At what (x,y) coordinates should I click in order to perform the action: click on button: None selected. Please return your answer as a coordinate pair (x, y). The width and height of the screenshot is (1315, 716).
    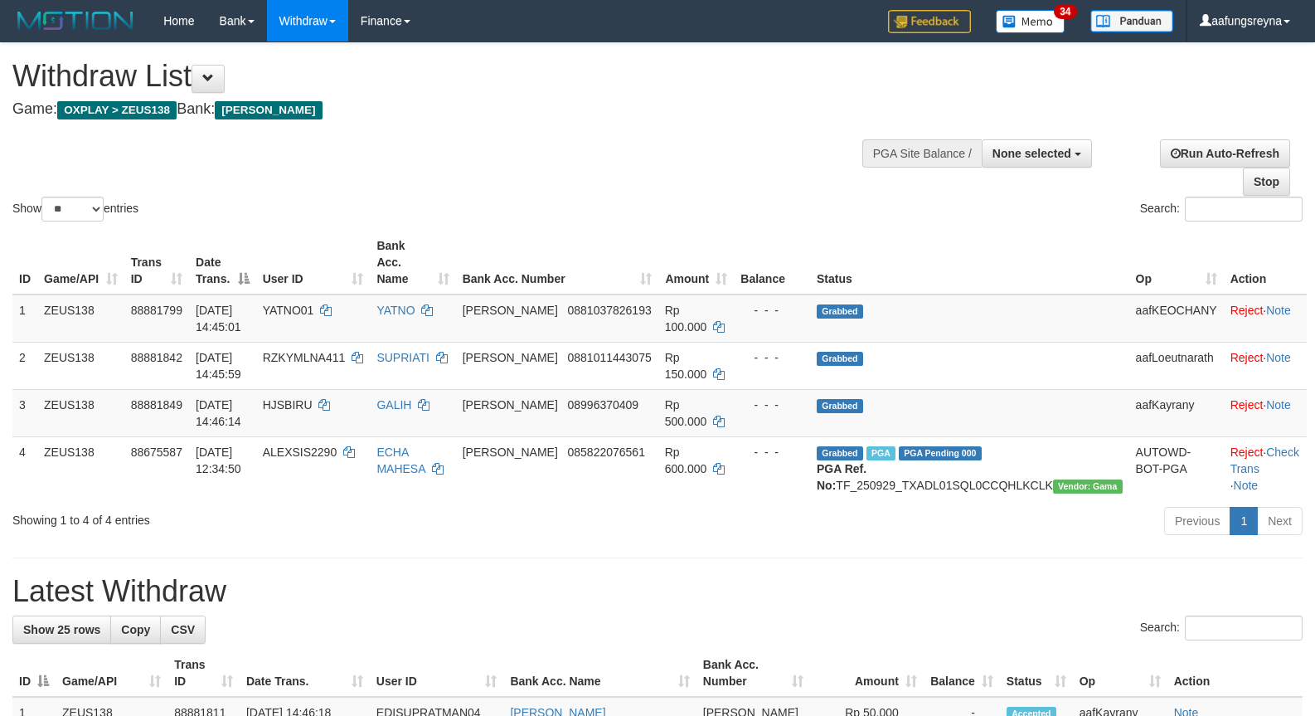
    Looking at the image, I should click on (1037, 153).